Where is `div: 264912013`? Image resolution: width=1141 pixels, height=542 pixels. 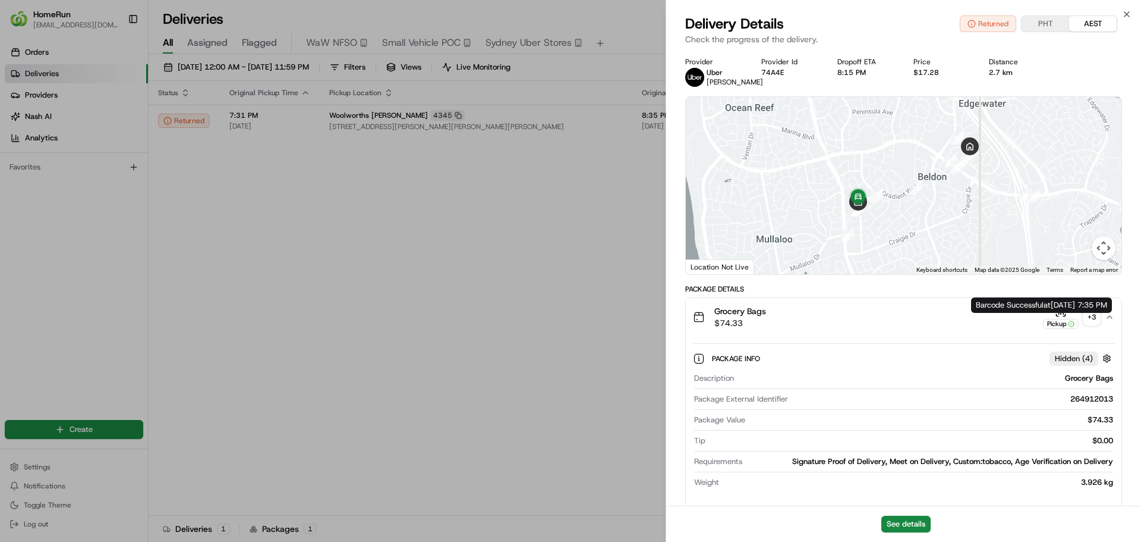
div: 264912013 is located at coordinates (953, 399).